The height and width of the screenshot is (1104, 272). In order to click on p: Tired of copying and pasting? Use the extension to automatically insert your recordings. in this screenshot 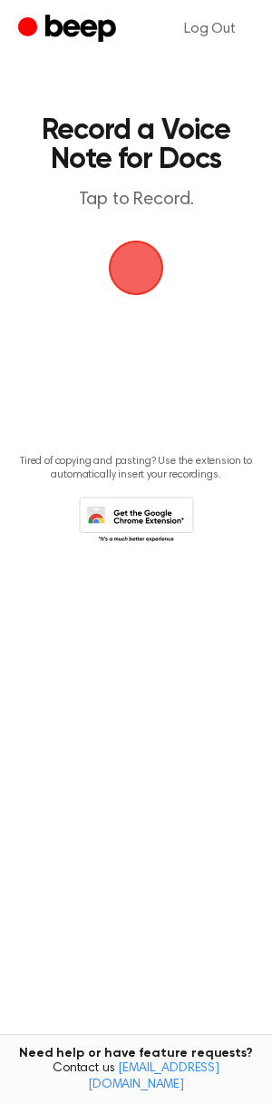, I will do `click(136, 468)`.